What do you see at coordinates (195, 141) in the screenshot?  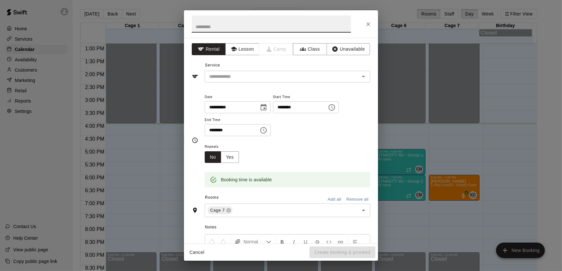 I see `svg: Timing` at bounding box center [195, 141].